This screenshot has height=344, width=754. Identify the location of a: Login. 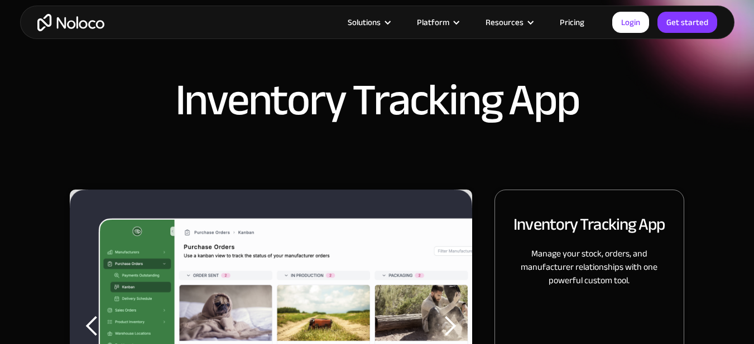
(631, 22).